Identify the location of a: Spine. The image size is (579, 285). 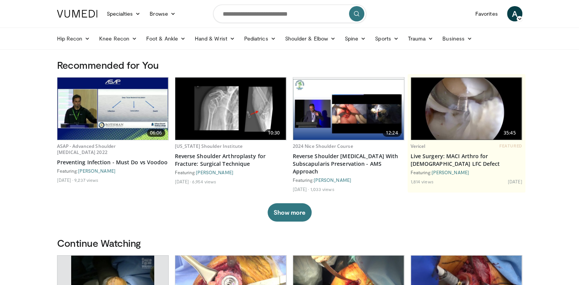
(355, 39).